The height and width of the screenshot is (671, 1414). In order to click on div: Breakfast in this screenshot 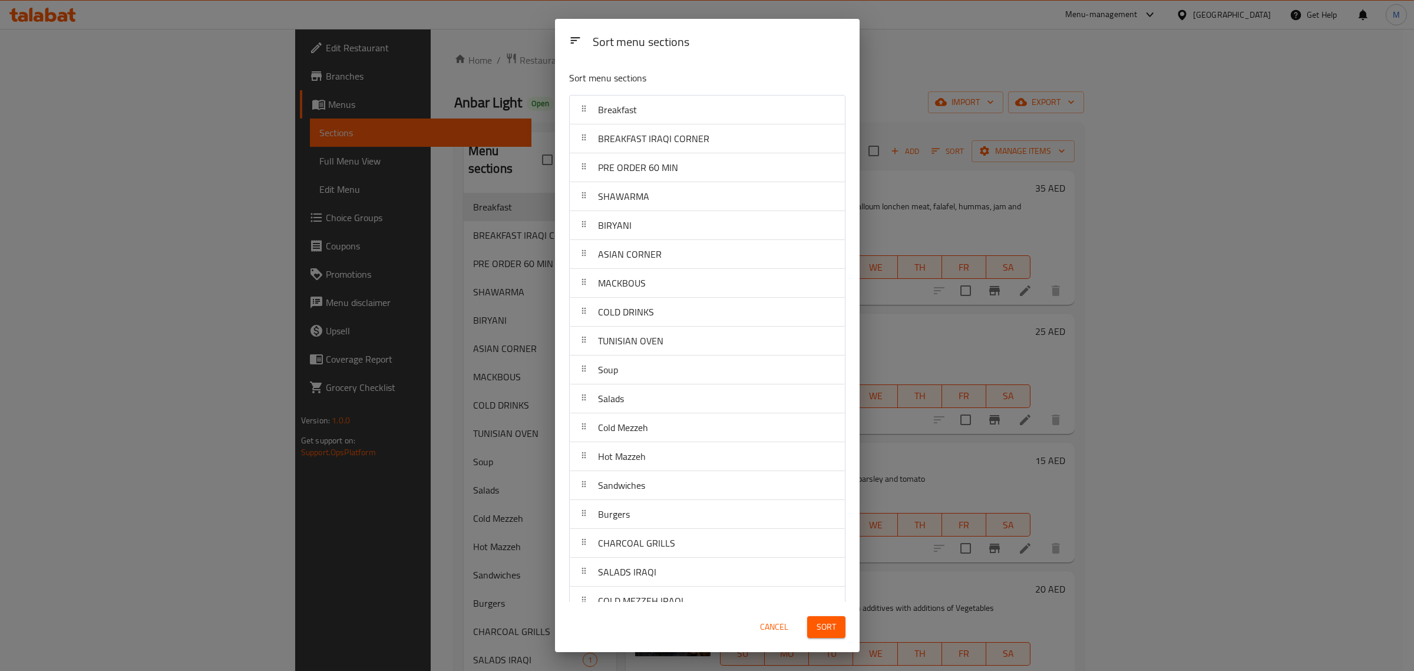, I will do `click(707, 110)`.